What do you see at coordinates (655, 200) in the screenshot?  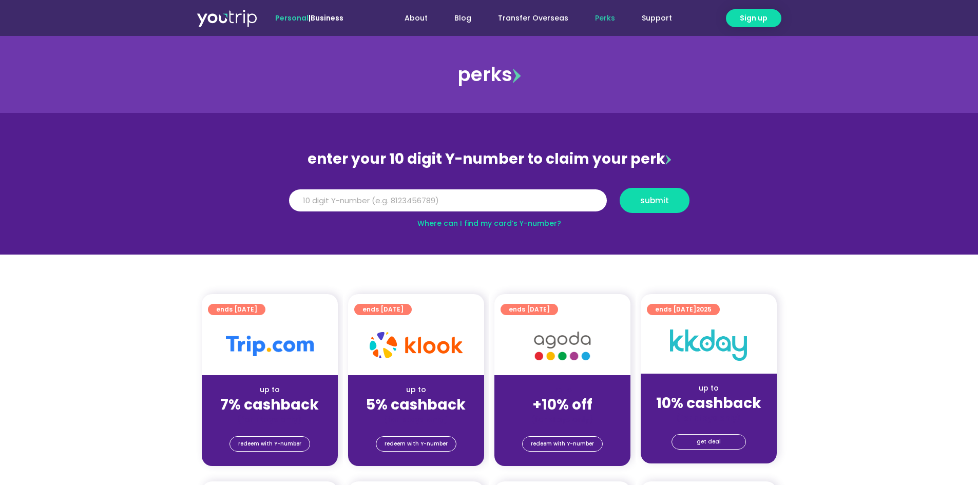 I see `button: submit` at bounding box center [655, 200].